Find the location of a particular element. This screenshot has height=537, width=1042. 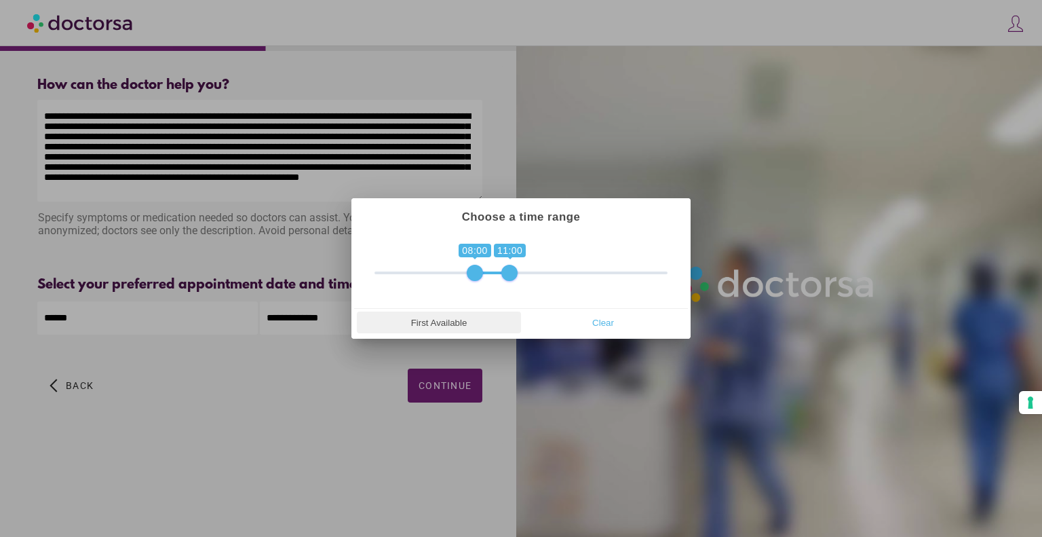

span: First Available is located at coordinates (439, 322).